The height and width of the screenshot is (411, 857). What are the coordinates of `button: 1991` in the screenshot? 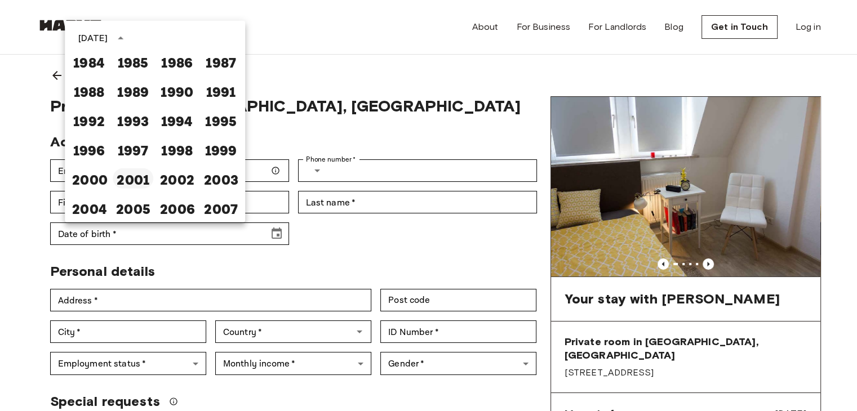 It's located at (221, 91).